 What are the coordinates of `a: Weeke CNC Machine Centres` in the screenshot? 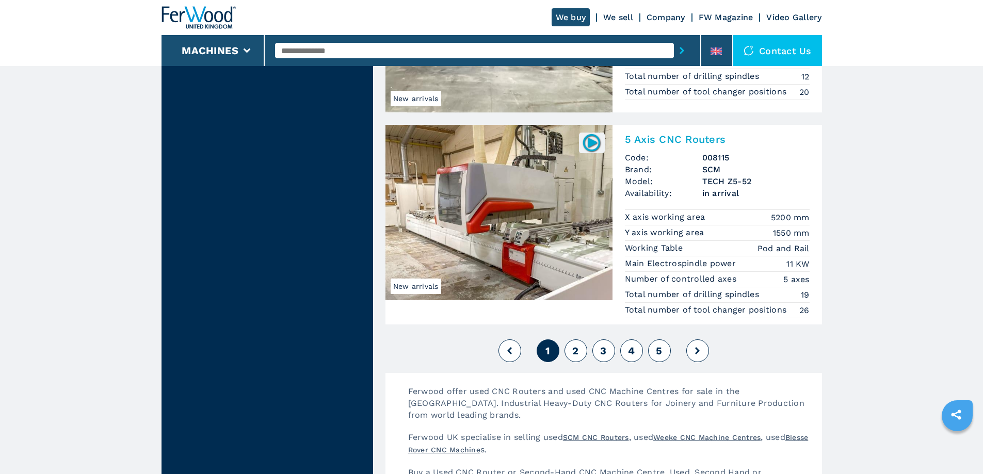 It's located at (707, 438).